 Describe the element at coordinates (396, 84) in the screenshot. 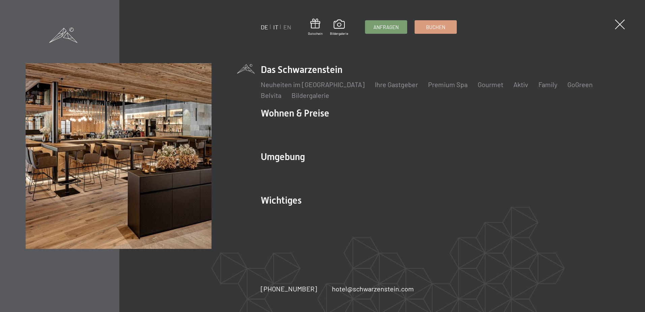

I see `a: Ihre Gastgeber` at that location.